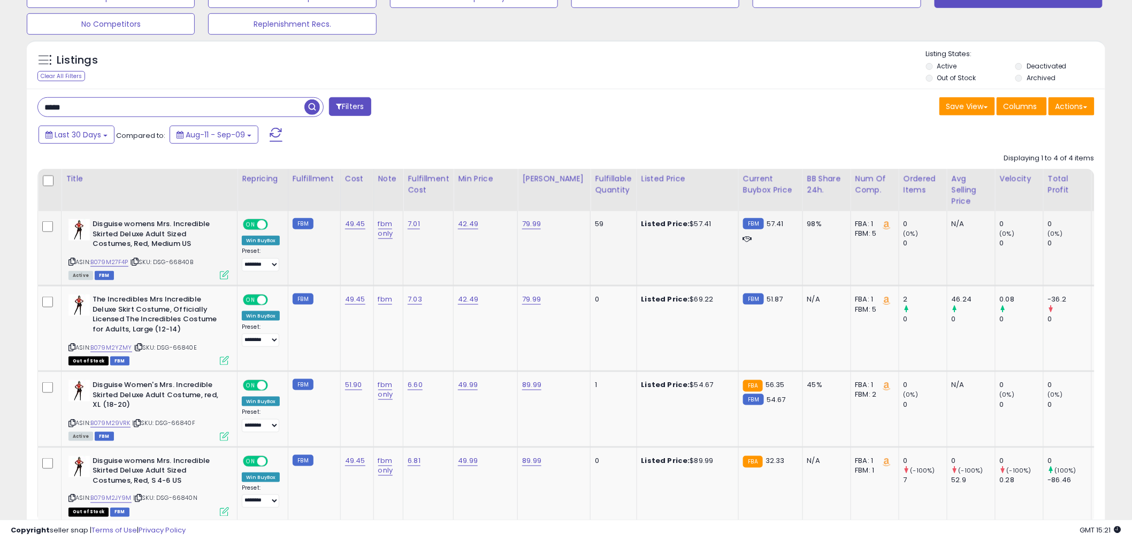 The height and width of the screenshot is (541, 1132). Describe the element at coordinates (149, 410) in the screenshot. I see `div: ASIN:` at that location.